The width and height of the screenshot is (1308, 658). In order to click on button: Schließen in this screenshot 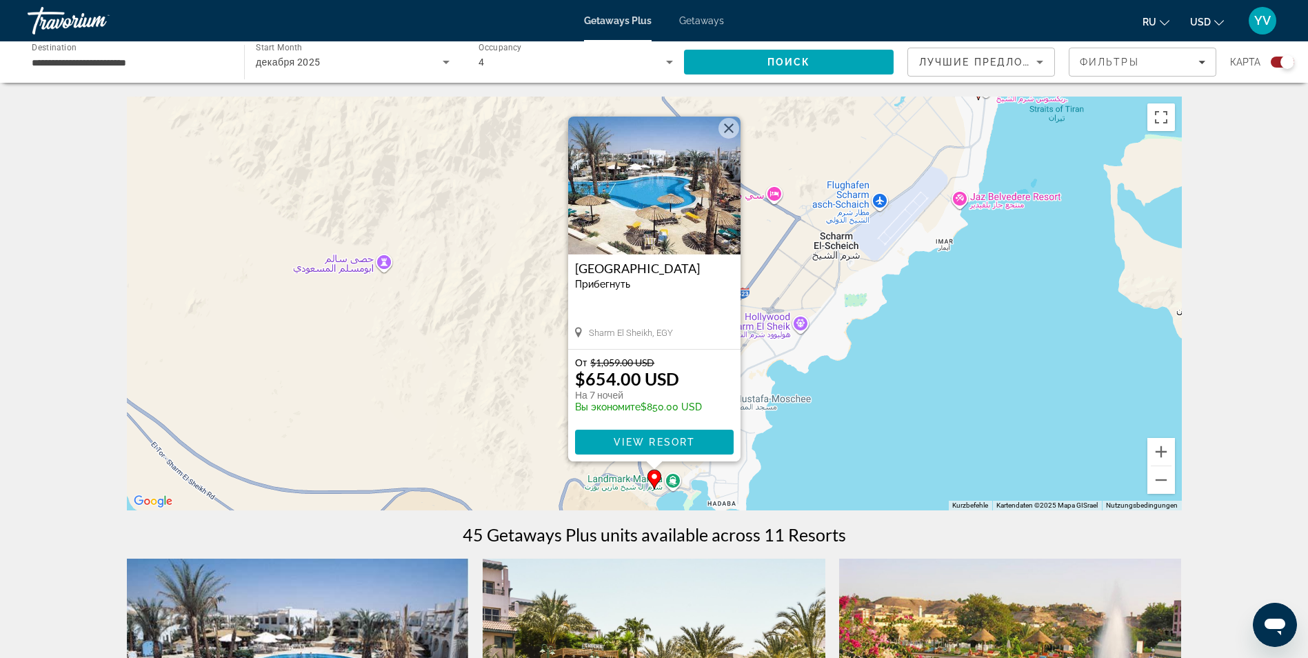, I will do `click(729, 128)`.